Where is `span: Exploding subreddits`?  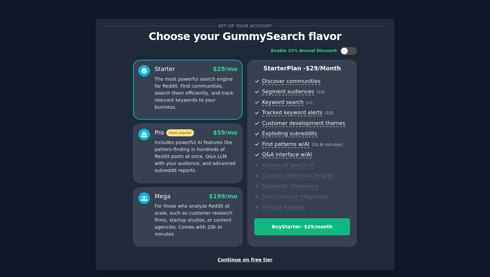
span: Exploding subreddits is located at coordinates (289, 134).